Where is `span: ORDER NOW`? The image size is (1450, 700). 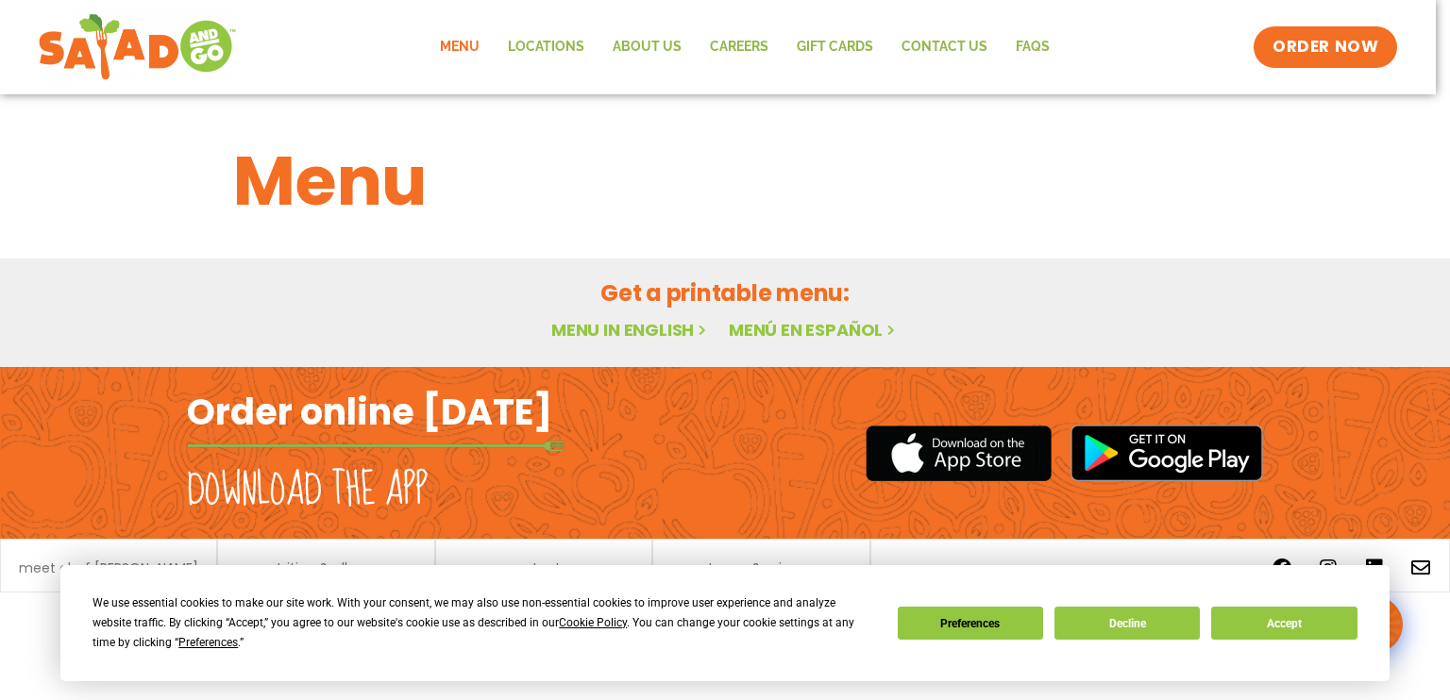
span: ORDER NOW is located at coordinates (1325, 47).